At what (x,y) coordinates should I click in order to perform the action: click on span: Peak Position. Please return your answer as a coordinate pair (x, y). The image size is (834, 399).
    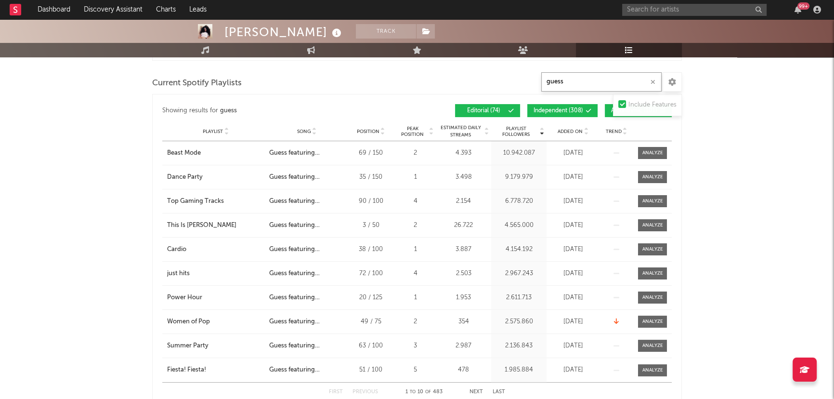
    Looking at the image, I should click on (412, 132).